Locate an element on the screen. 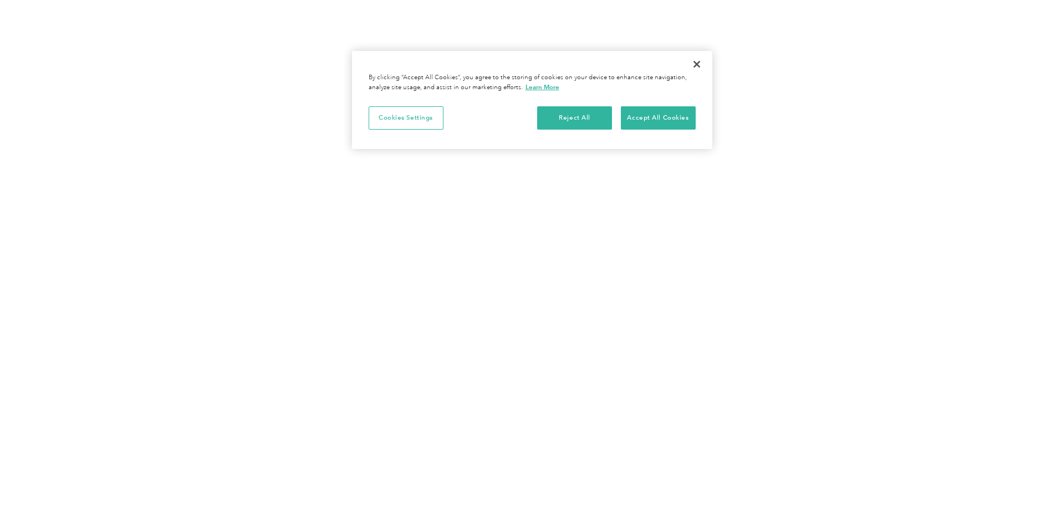  button: Reject All is located at coordinates (574, 118).